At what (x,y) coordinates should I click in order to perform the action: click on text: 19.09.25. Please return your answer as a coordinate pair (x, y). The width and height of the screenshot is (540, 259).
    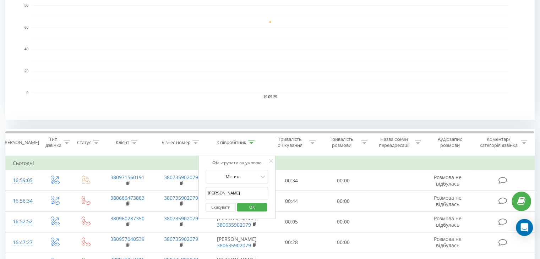
    Looking at the image, I should click on (270, 97).